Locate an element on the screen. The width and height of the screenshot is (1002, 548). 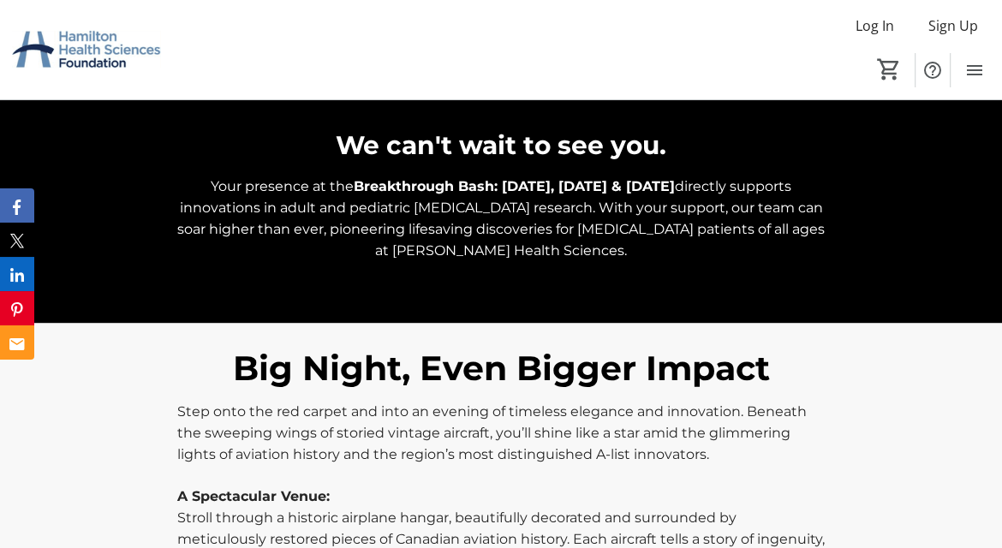
button: Help is located at coordinates (932, 70).